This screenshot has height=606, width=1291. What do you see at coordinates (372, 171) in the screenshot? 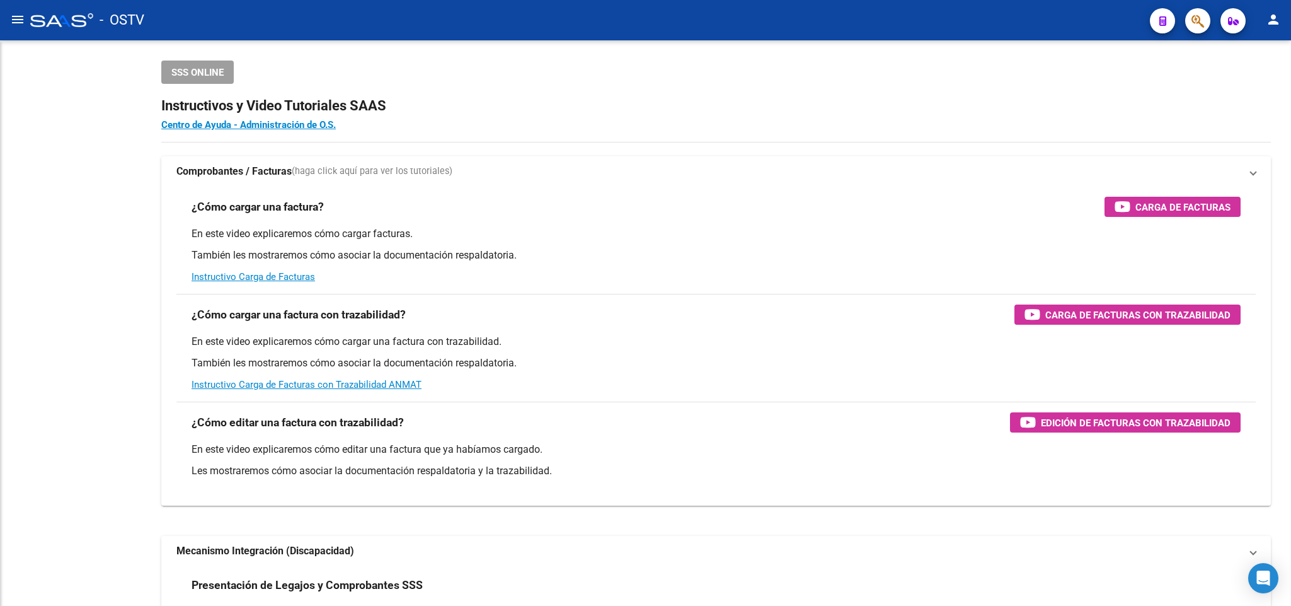
I see `span: (haga click aquí para ver los tutoriales)` at bounding box center [372, 171].